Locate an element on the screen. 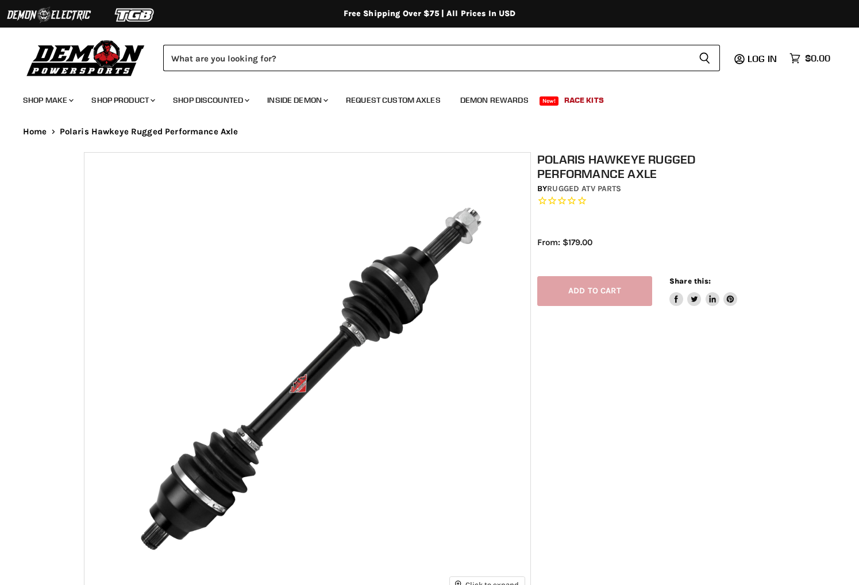 The height and width of the screenshot is (585, 859). a: Shop Product is located at coordinates (122, 100).